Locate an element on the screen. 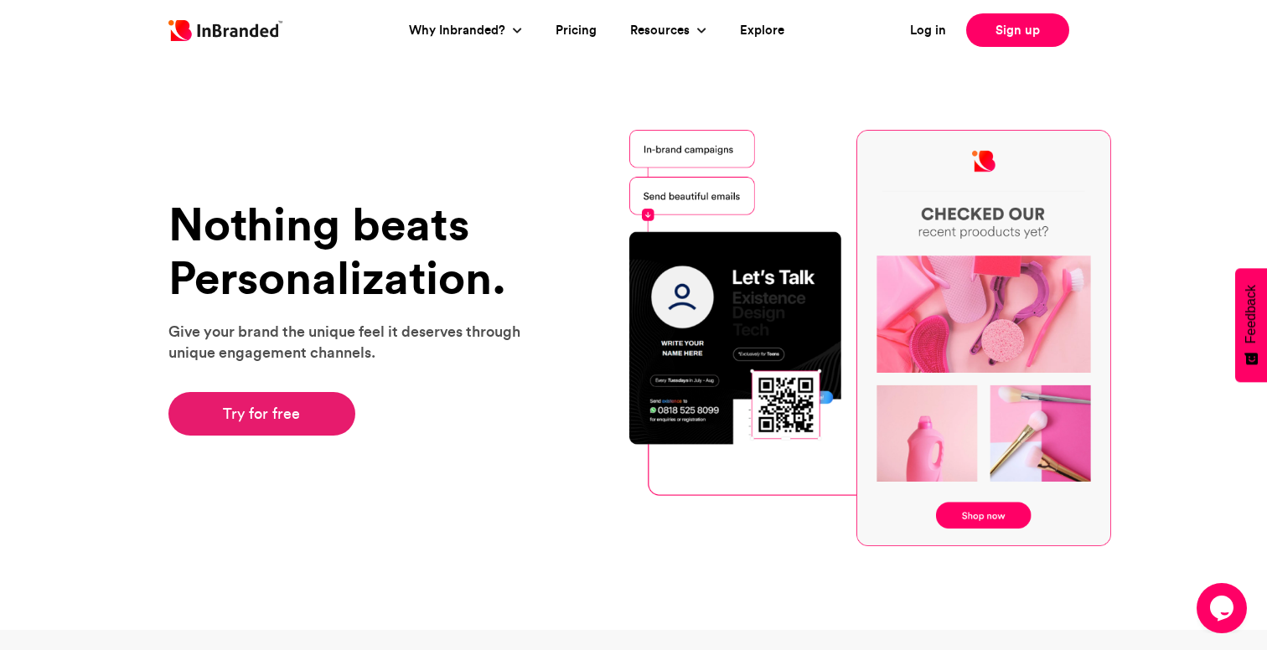 Image resolution: width=1267 pixels, height=650 pixels. img: Inbranded is located at coordinates (225, 30).